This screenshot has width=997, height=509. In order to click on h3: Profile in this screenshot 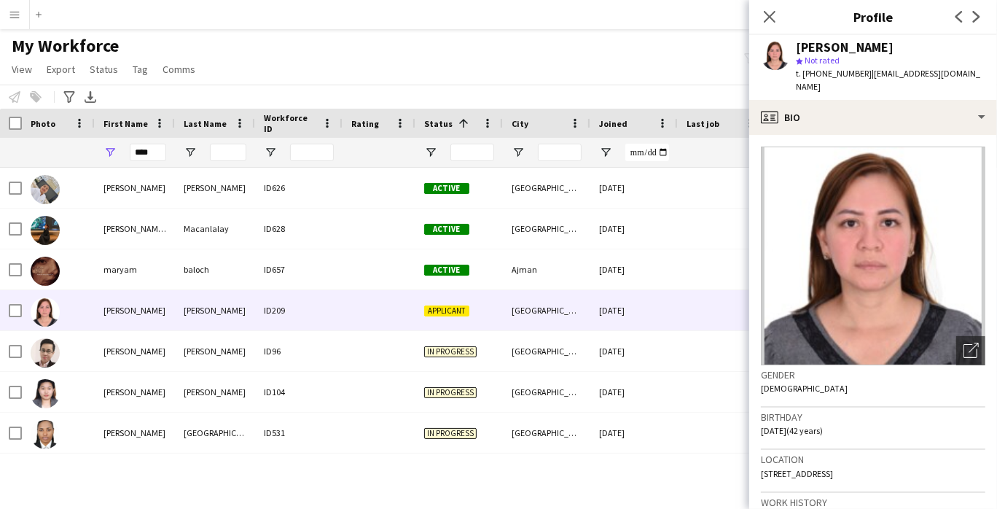, I will do `click(873, 17)`.